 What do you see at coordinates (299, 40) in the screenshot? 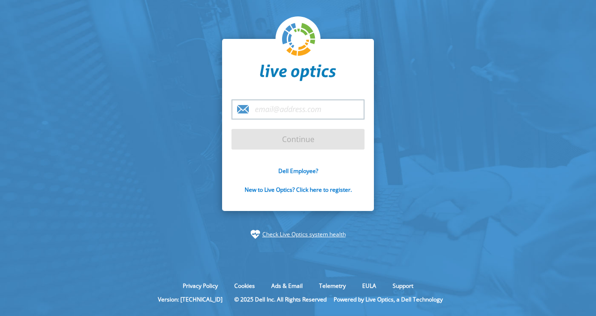
I see `img: liveoptics-logo.svg` at bounding box center [299, 40].